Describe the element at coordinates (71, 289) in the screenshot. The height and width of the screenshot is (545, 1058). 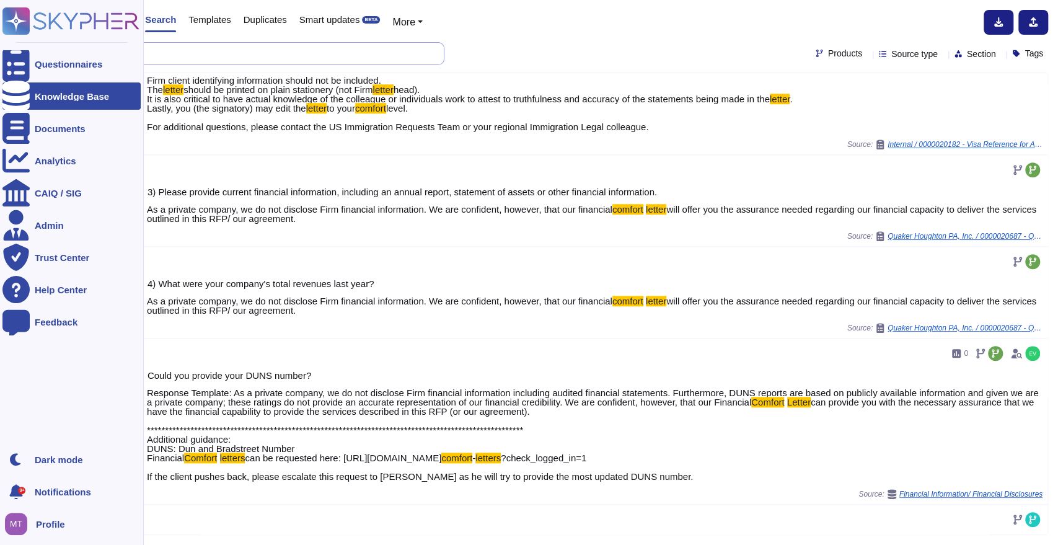
I see `a: Help Center` at that location.